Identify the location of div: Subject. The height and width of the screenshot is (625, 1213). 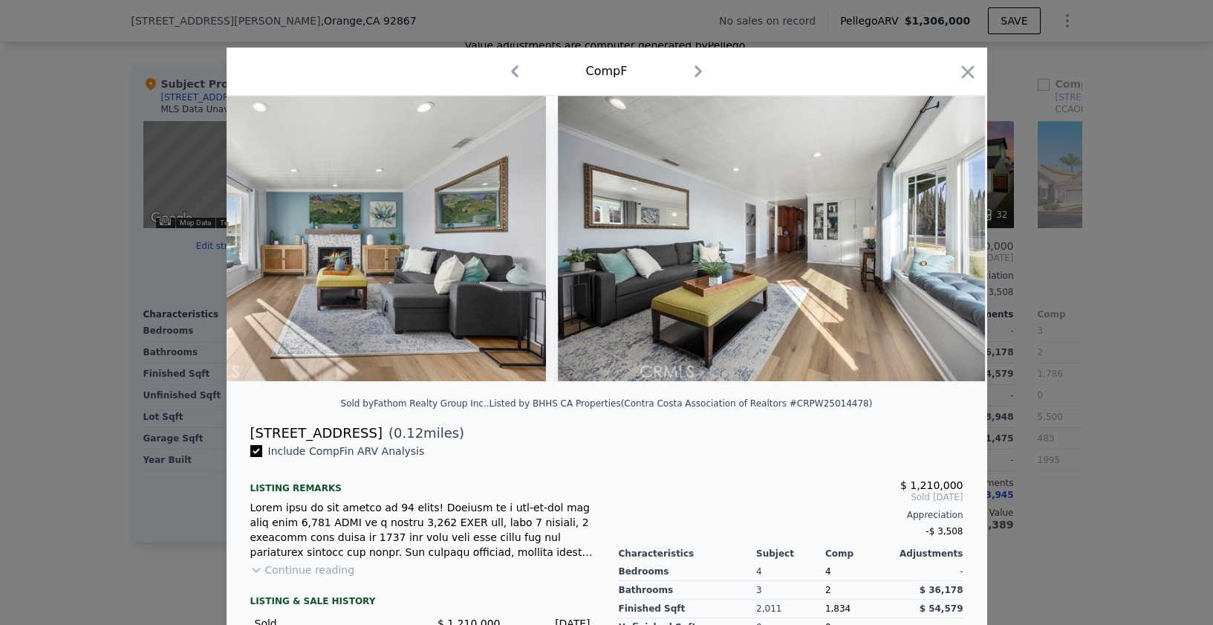
(791, 554).